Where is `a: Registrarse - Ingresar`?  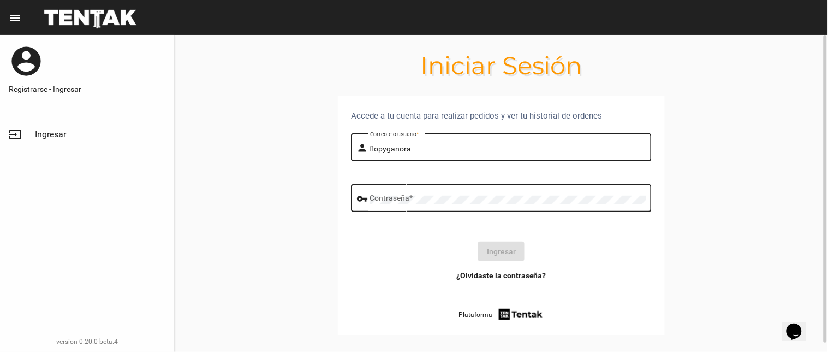 a: Registrarse - Ingresar is located at coordinates (87, 89).